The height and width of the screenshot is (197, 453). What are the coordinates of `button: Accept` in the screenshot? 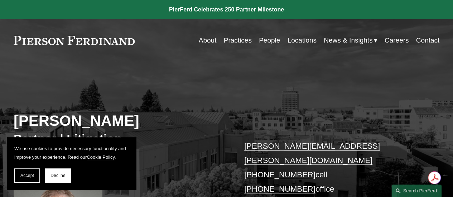 It's located at (27, 176).